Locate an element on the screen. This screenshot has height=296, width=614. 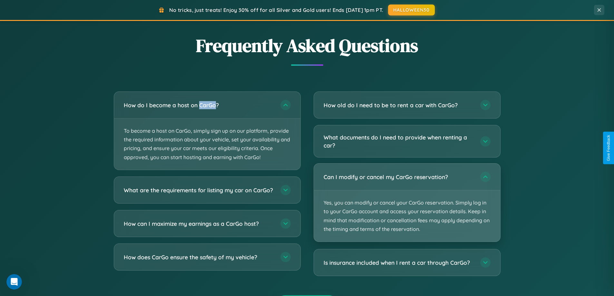
h2: Frequently Asked Questions is located at coordinates (307, 45).